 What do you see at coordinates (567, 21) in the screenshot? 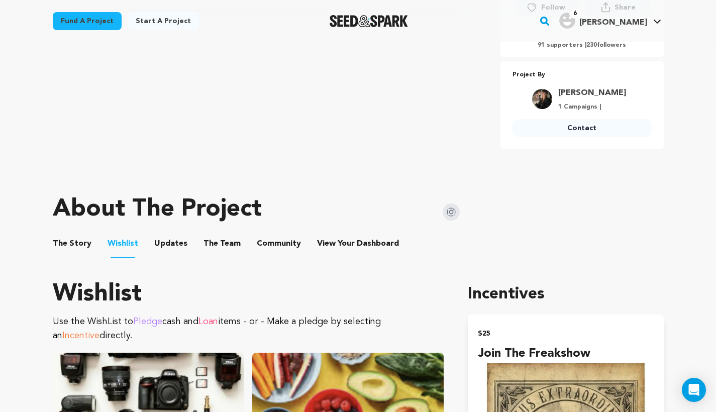
I see `img: user.png` at bounding box center [567, 21].